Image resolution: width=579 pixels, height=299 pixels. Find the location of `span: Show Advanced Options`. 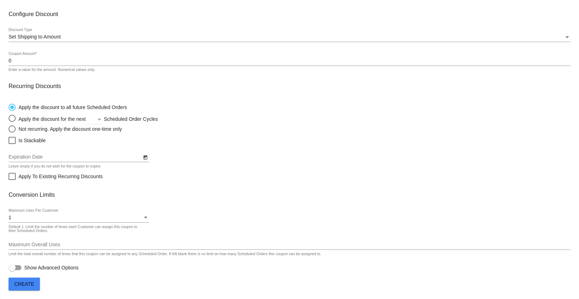

span: Show Advanced Options is located at coordinates (51, 268).